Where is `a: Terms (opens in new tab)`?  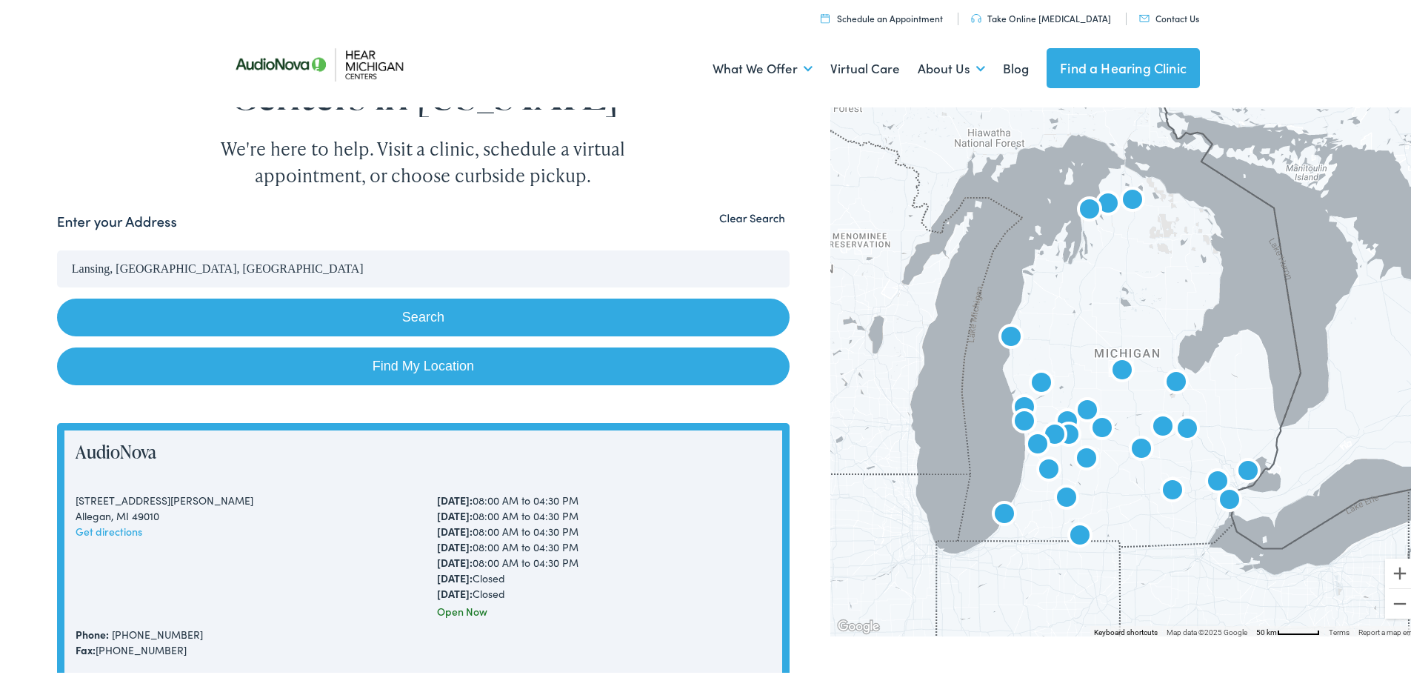
a: Terms (opens in new tab) is located at coordinates (1339, 629).